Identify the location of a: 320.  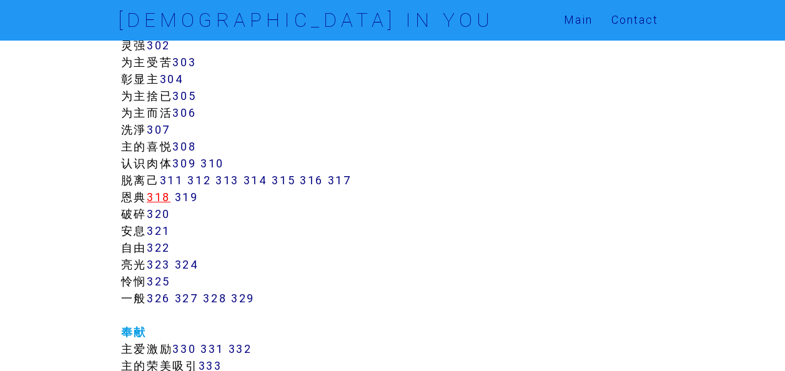
(159, 214).